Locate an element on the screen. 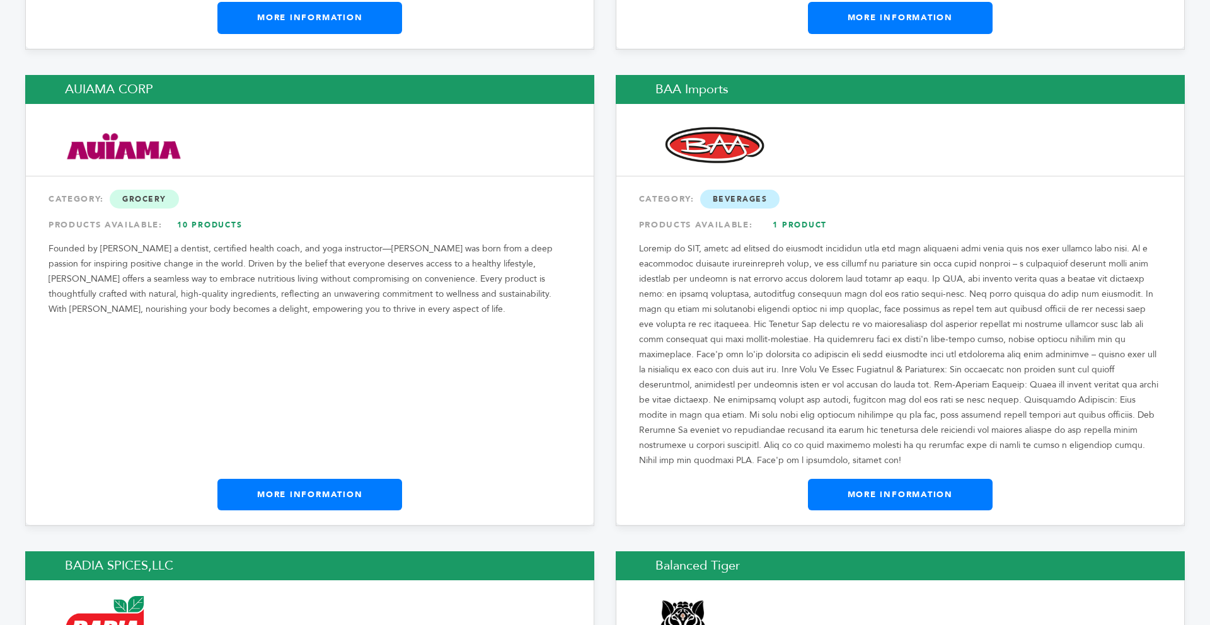 This screenshot has width=1210, height=625. h2: BAA Imports is located at coordinates (900, 89).